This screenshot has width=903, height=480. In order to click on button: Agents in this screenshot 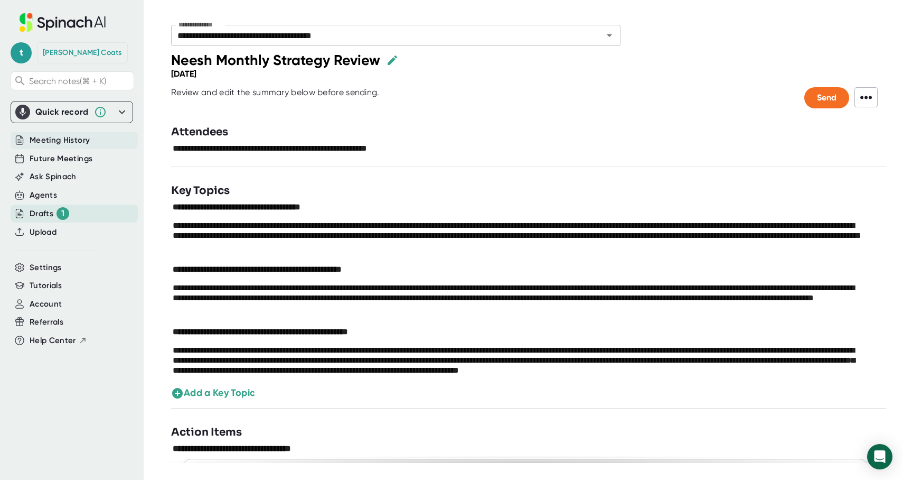, I will do `click(43, 195)`.